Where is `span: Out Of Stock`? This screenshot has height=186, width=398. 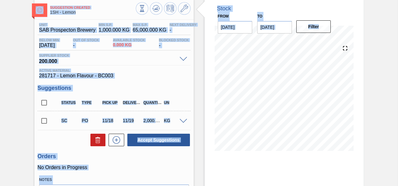 span: Out Of Stock is located at coordinates (86, 40).